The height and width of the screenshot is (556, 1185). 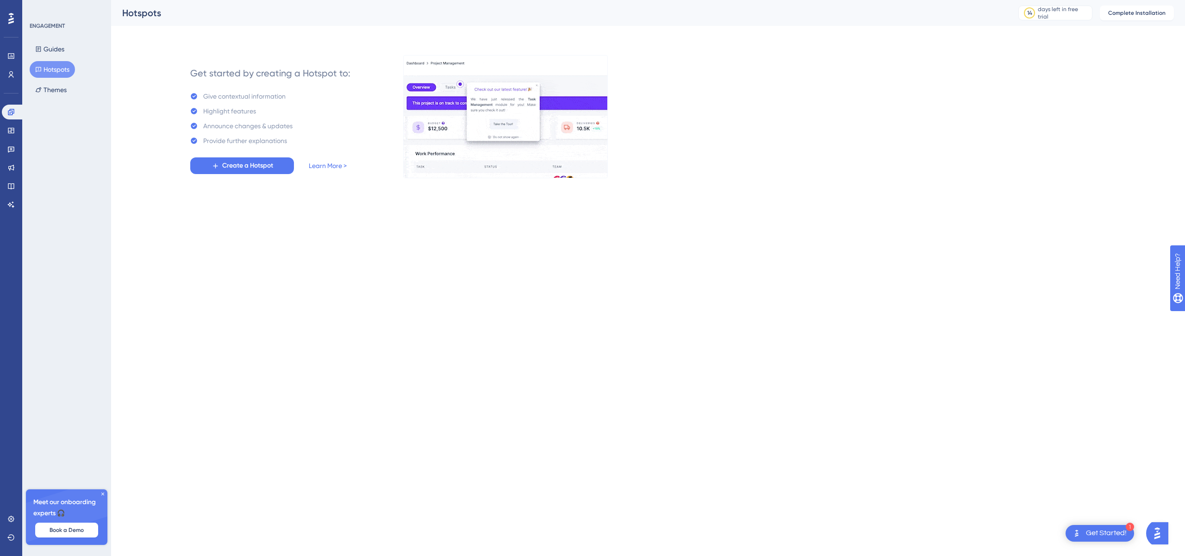 What do you see at coordinates (51, 90) in the screenshot?
I see `button: Themes` at bounding box center [51, 90].